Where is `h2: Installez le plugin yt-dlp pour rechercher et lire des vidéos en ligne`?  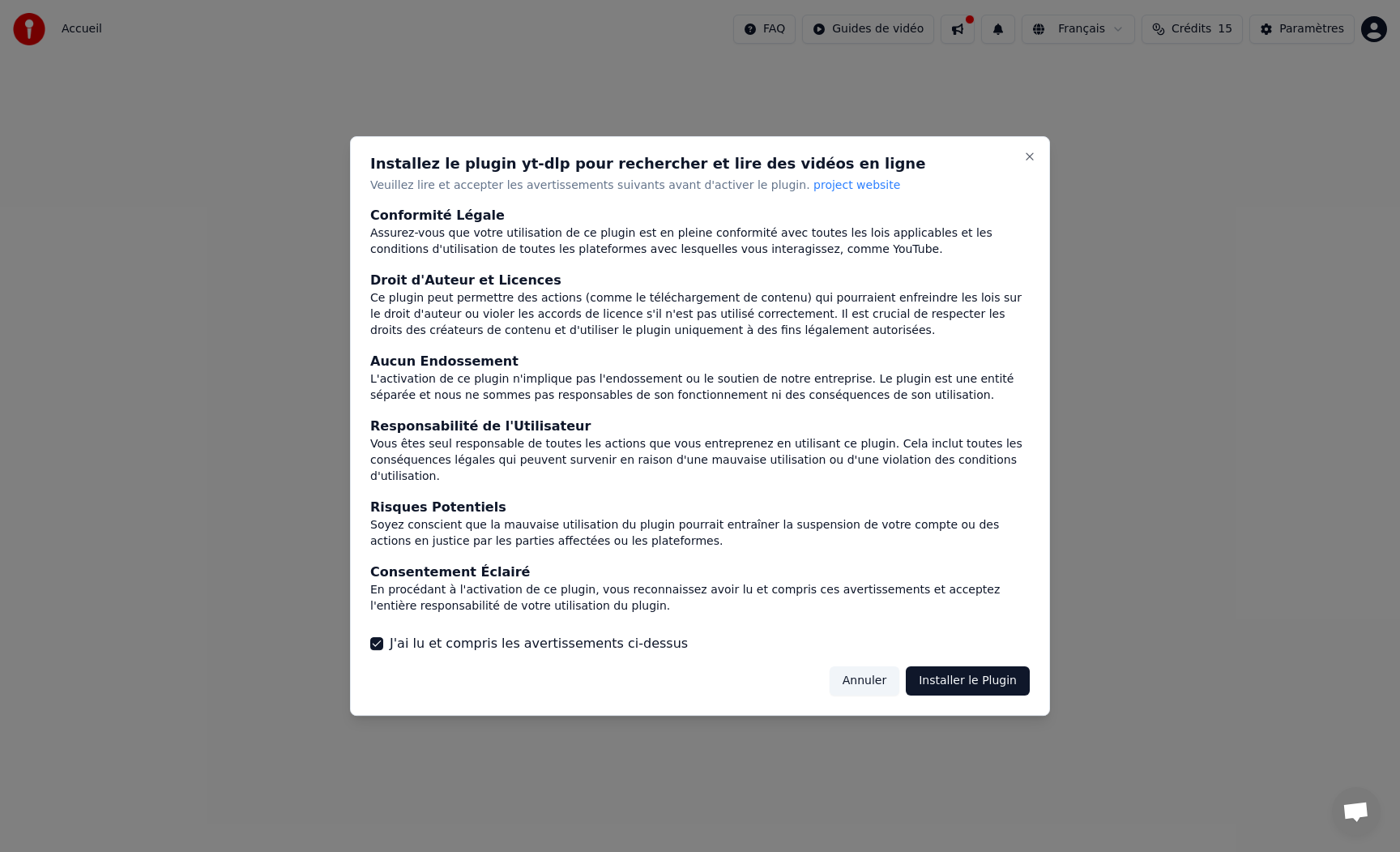
h2: Installez le plugin yt-dlp pour rechercher et lire des vidéos en ligne is located at coordinates (700, 163).